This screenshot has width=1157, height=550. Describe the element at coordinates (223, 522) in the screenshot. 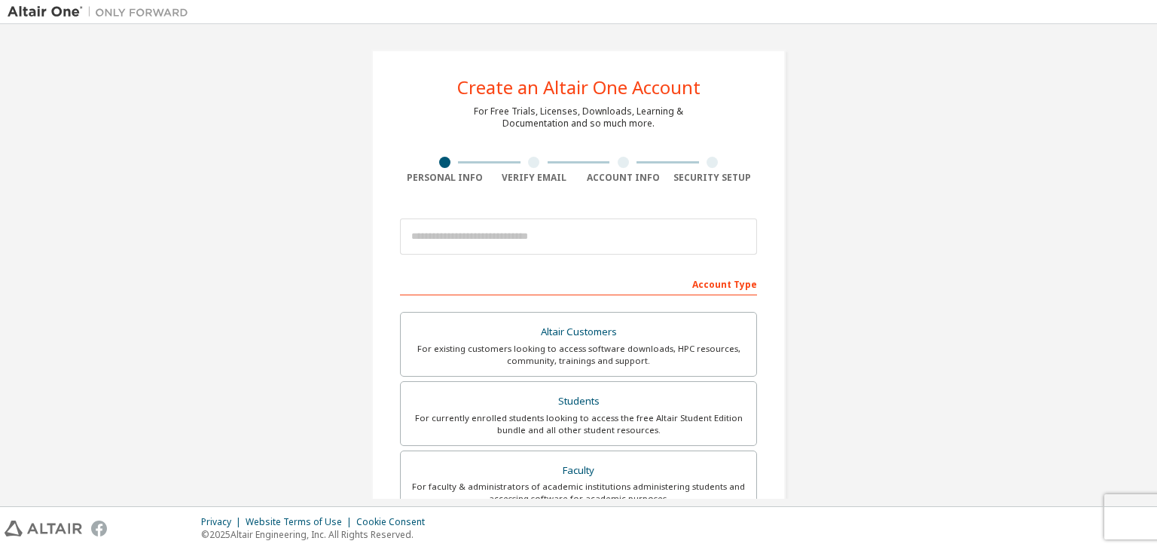

I see `div: Privacy` at that location.